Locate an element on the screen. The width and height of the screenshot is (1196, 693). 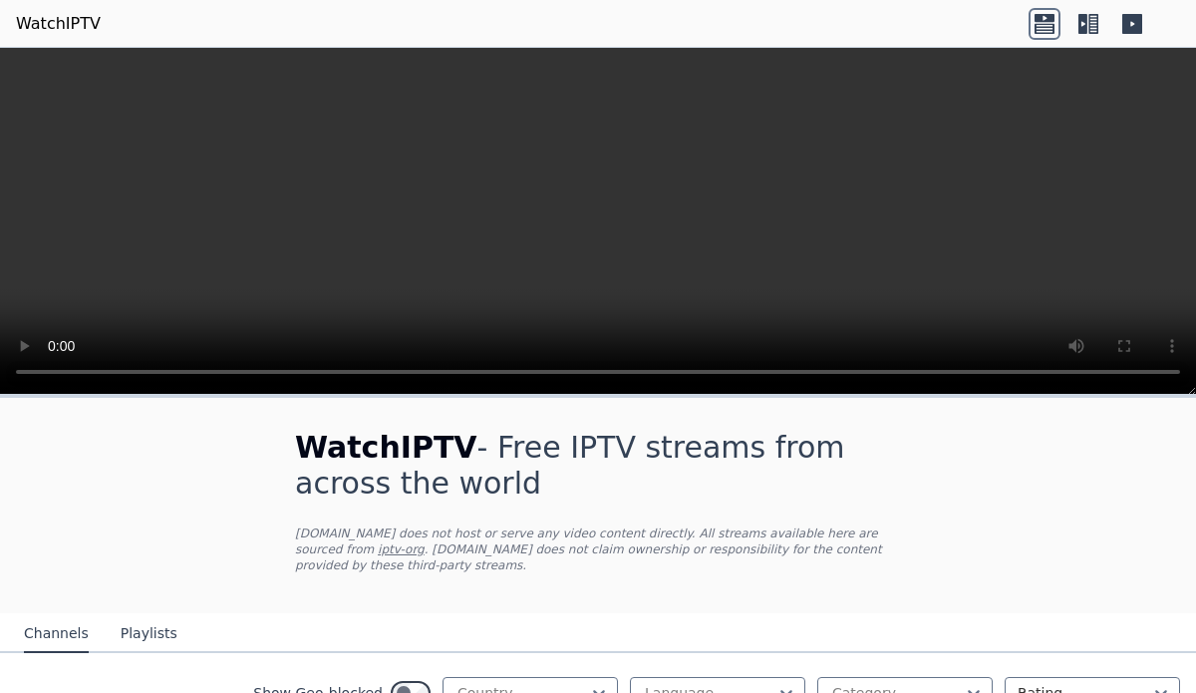
span: WatchIPTV is located at coordinates (386, 447).